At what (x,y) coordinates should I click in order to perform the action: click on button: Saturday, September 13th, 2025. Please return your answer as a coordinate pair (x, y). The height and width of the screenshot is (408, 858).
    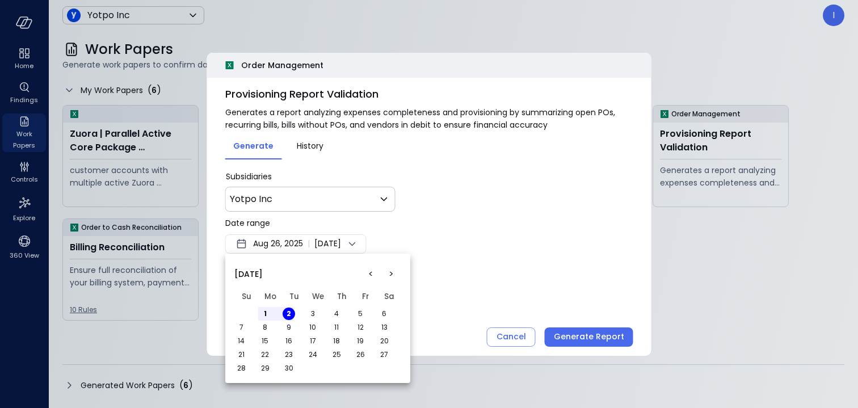
    Looking at the image, I should click on (384, 327).